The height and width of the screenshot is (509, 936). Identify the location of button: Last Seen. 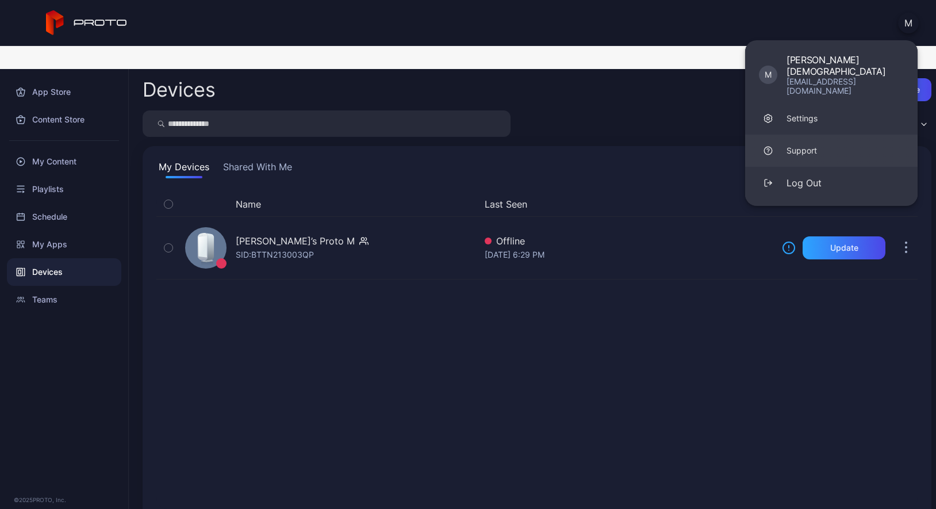
(626, 204).